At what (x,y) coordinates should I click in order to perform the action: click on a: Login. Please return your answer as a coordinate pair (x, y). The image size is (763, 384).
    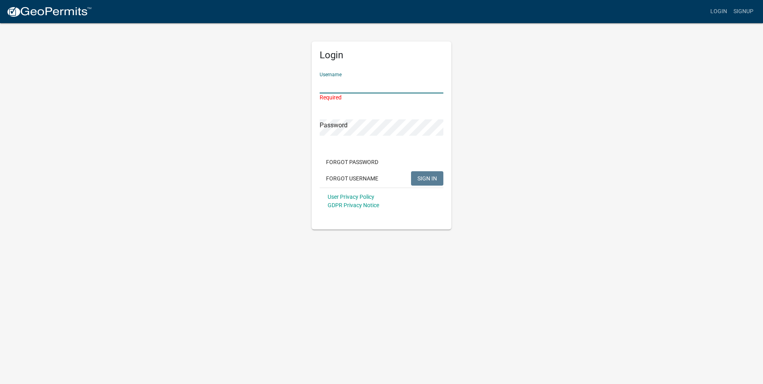
    Looking at the image, I should click on (719, 12).